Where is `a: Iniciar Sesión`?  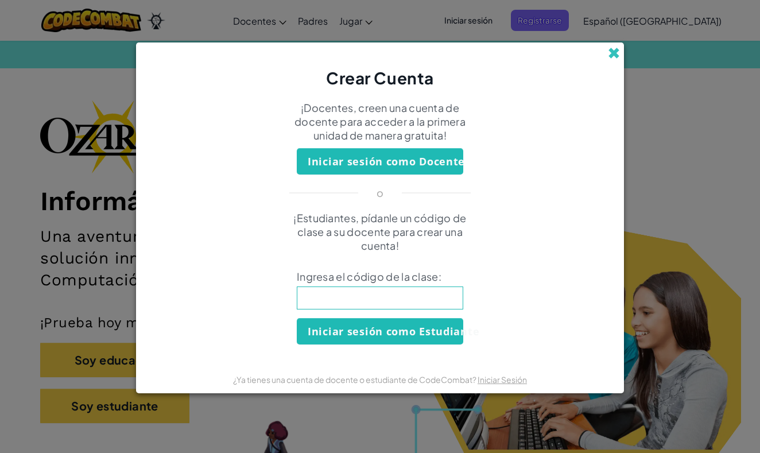 a: Iniciar Sesión is located at coordinates (502, 379).